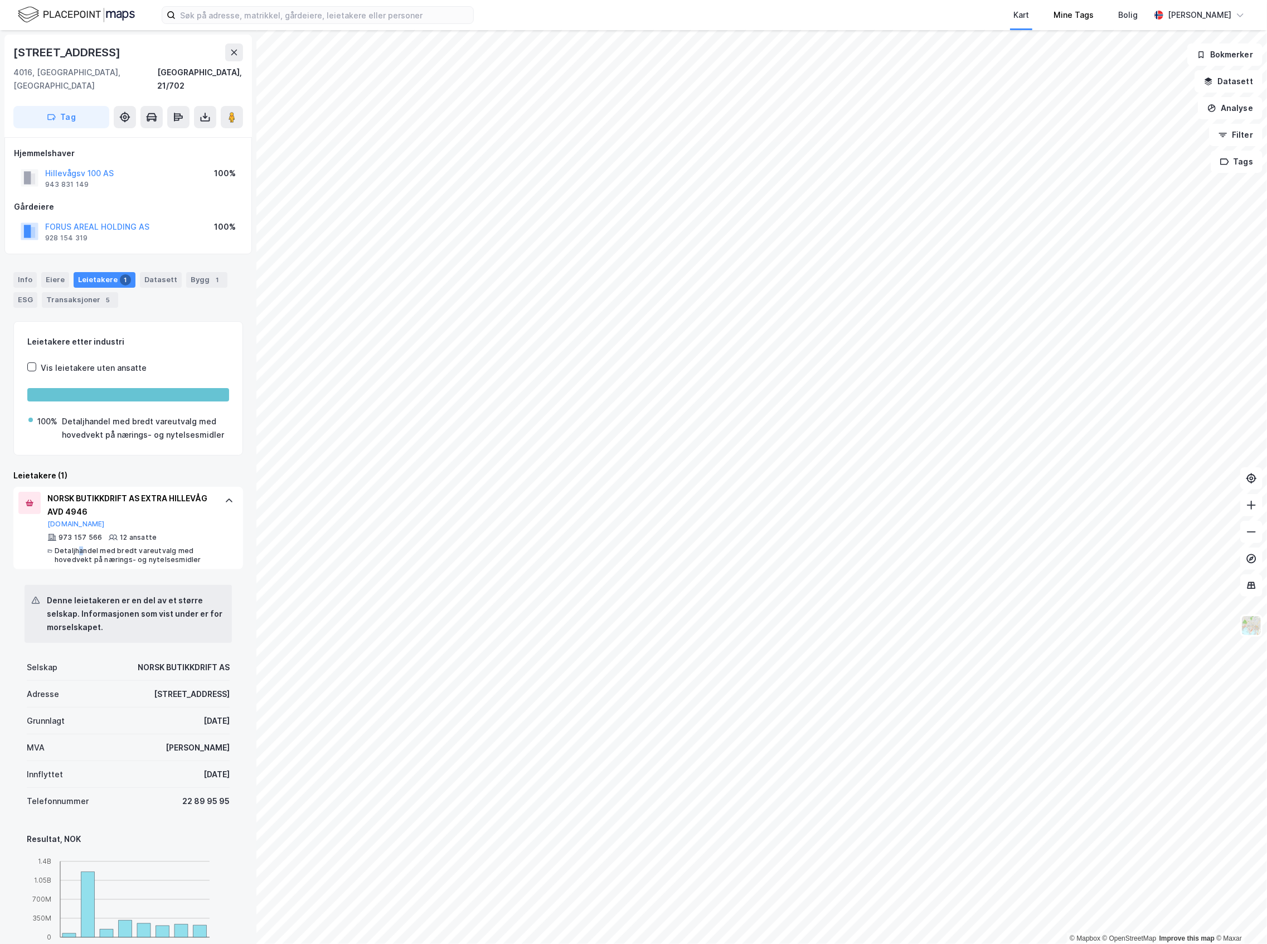 The image size is (1267, 944). I want to click on button: Datasett, so click(1228, 81).